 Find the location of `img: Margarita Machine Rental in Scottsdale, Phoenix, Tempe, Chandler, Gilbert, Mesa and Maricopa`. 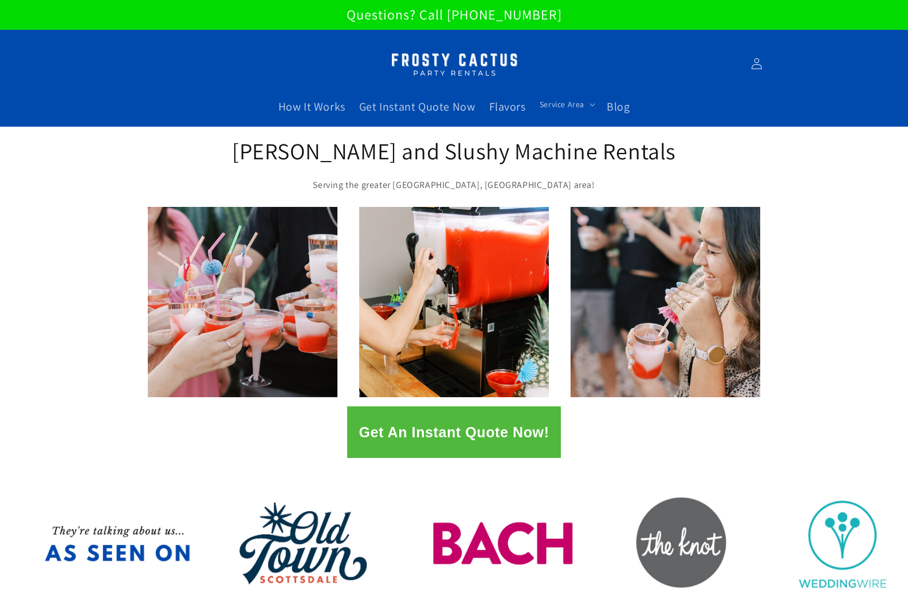

img: Margarita Machine Rental in Scottsdale, Phoenix, Tempe, Chandler, Gilbert, Mesa and Maricopa is located at coordinates (454, 64).